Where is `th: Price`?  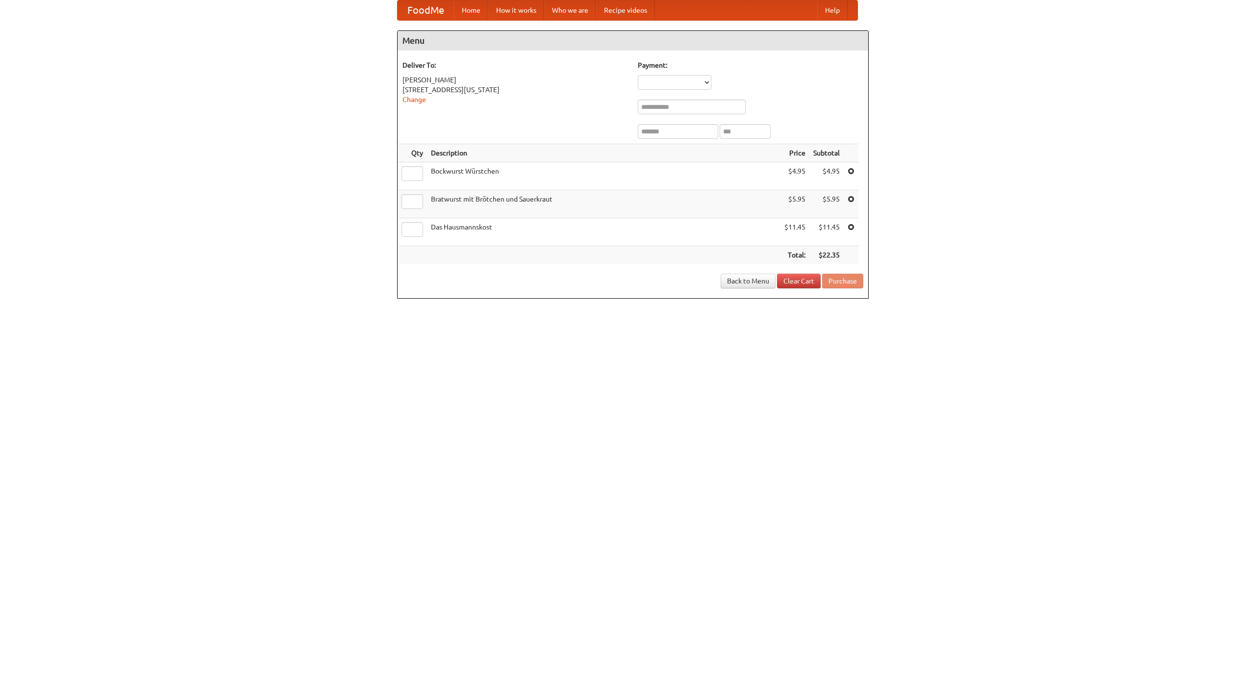
th: Price is located at coordinates (795, 153).